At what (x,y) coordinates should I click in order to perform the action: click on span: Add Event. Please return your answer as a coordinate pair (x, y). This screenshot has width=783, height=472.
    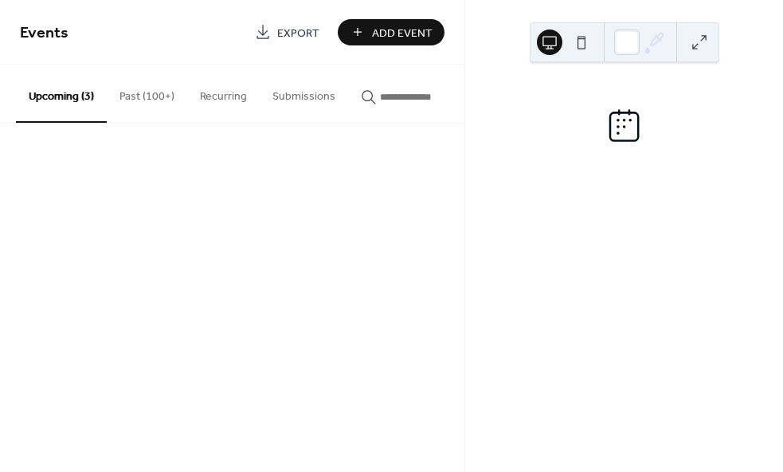
    Looking at the image, I should click on (402, 33).